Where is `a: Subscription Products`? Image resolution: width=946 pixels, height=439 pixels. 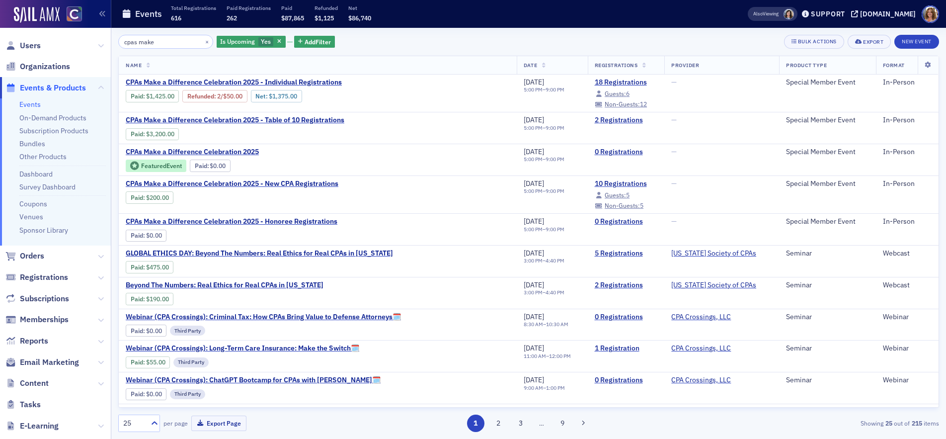
a: Subscription Products is located at coordinates (54, 131).